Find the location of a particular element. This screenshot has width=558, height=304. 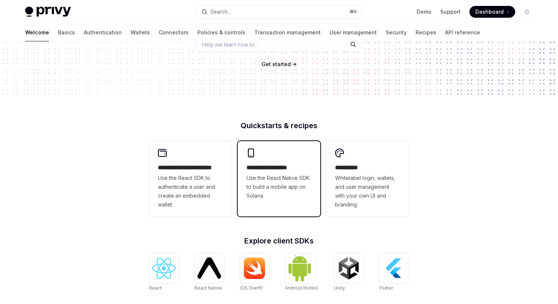

span: Help me learn how to… is located at coordinates (230, 44).